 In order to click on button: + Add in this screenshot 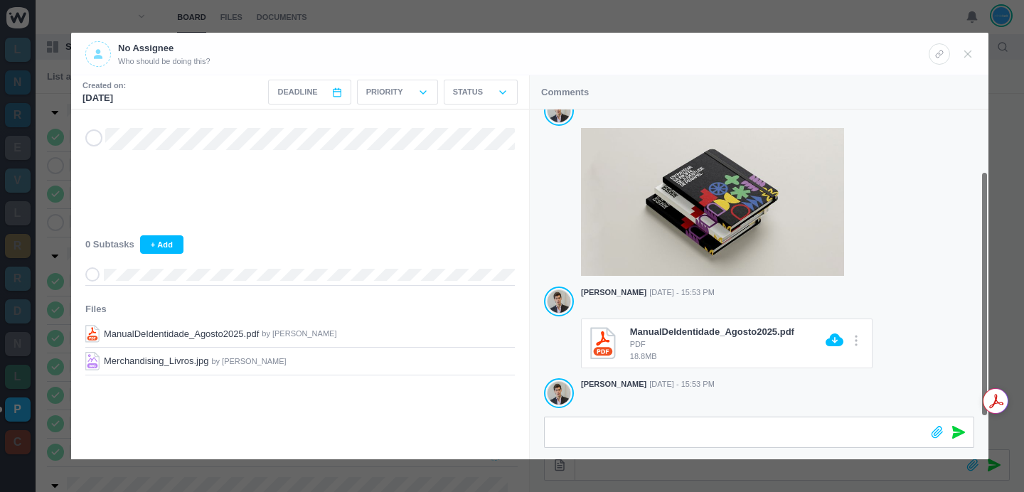, I will do `click(161, 245)`.